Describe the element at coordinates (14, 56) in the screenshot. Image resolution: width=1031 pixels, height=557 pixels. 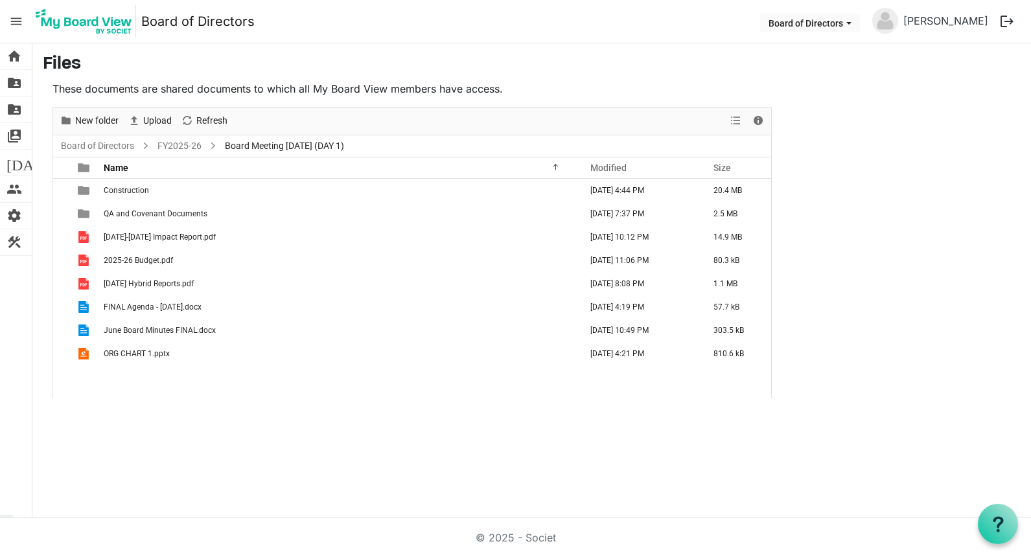
I see `span: home` at that location.